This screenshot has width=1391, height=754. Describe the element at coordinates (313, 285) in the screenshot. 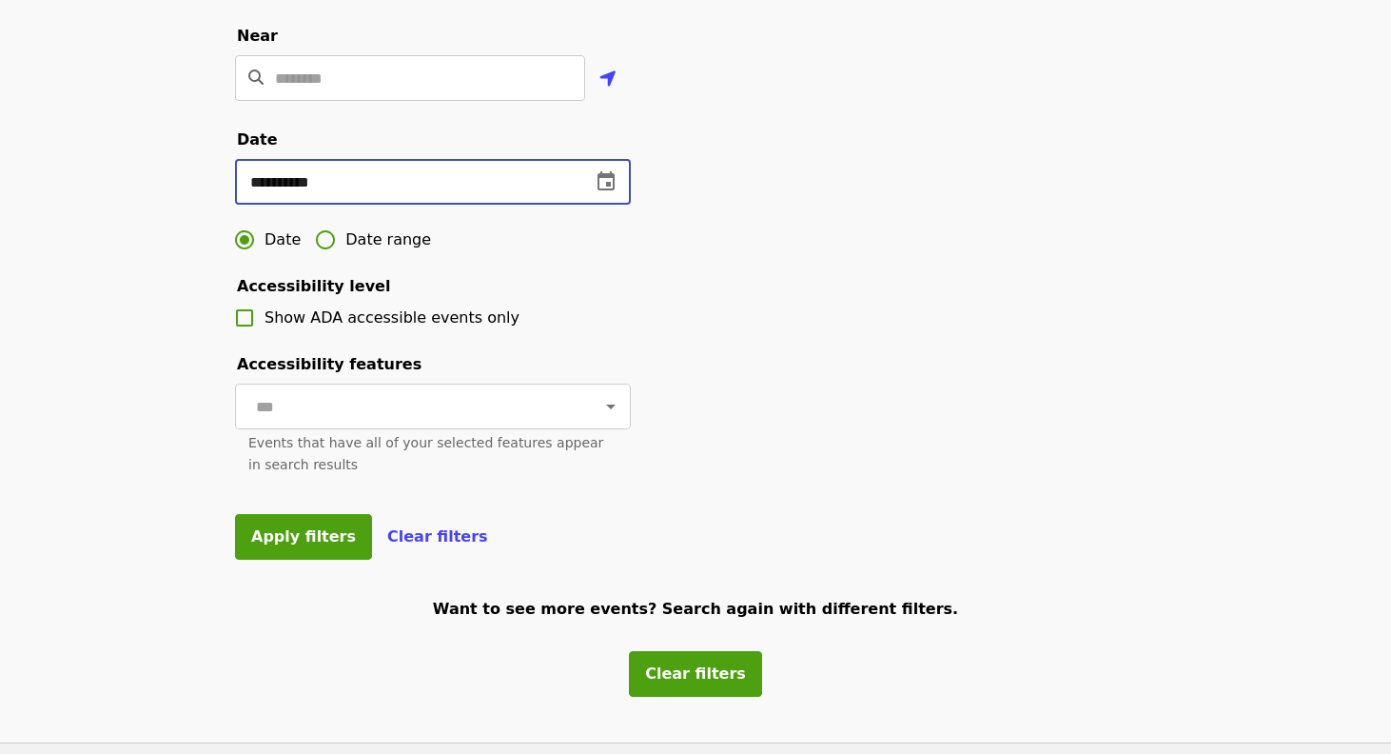

I see `span: Accessibility level` at that location.